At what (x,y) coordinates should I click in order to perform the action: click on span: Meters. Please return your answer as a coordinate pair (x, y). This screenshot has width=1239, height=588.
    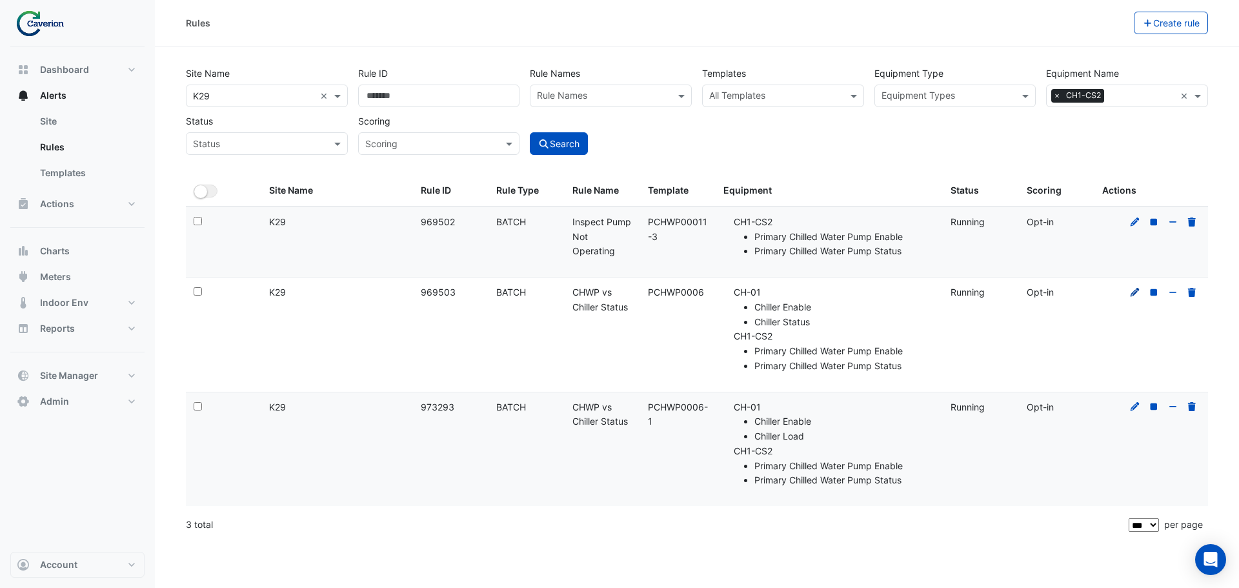
    Looking at the image, I should click on (55, 277).